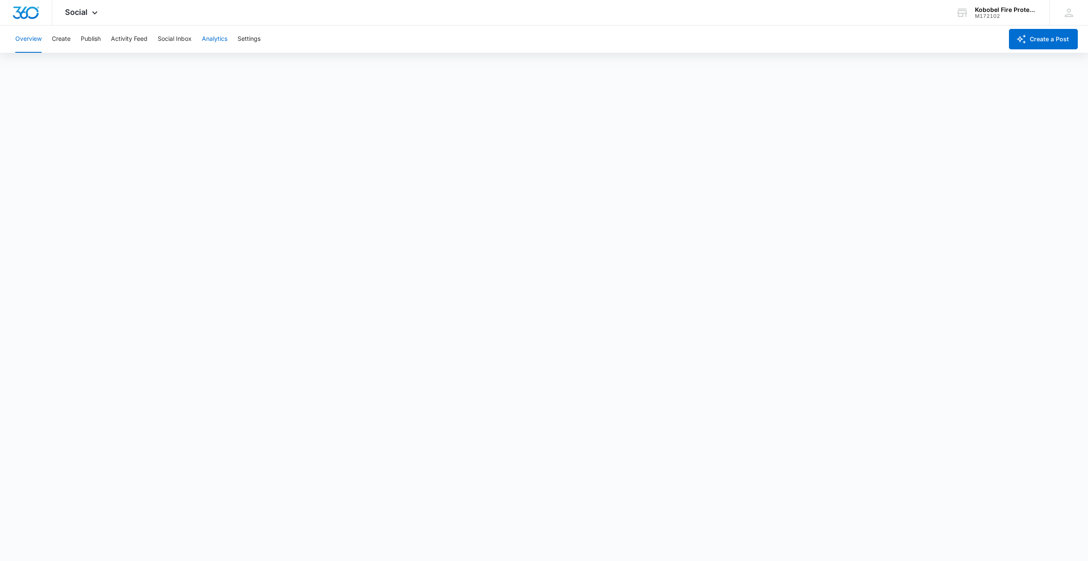  I want to click on button: Overview, so click(28, 39).